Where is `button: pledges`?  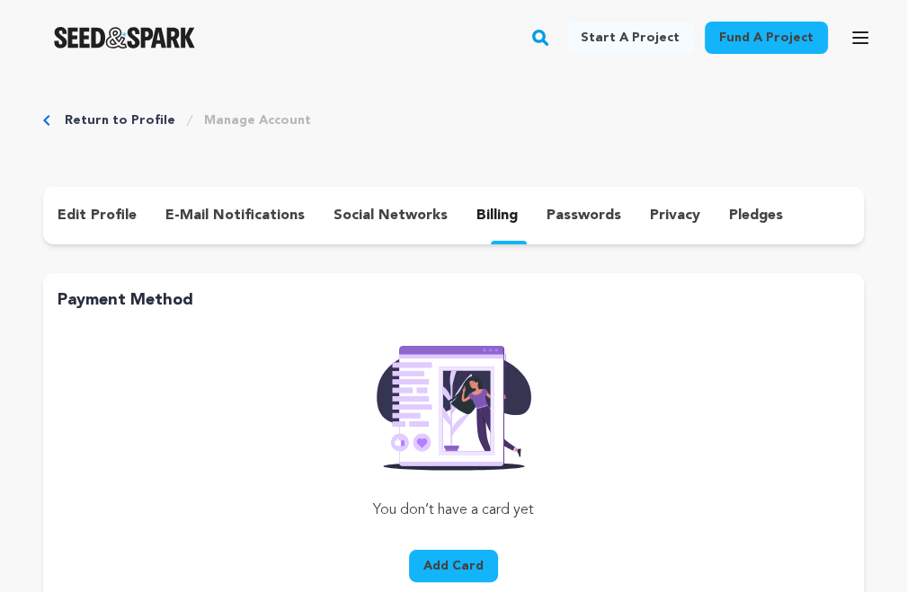 button: pledges is located at coordinates (756, 216).